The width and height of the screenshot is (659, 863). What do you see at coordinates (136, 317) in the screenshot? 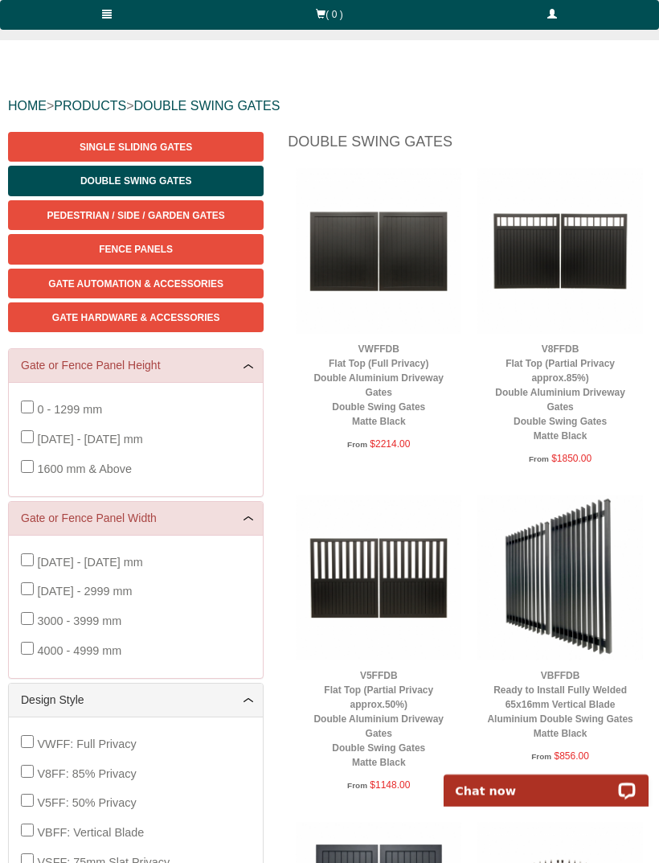
I see `a: Gate Hardware & Accessories` at bounding box center [136, 317].